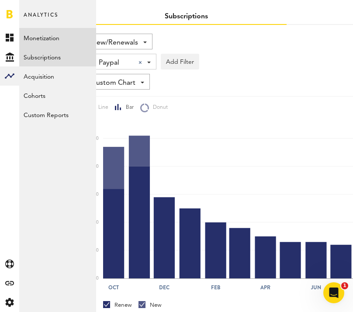 The height and width of the screenshot is (312, 353). What do you see at coordinates (33, 10) in the screenshot?
I see `span: Support` at bounding box center [33, 10].